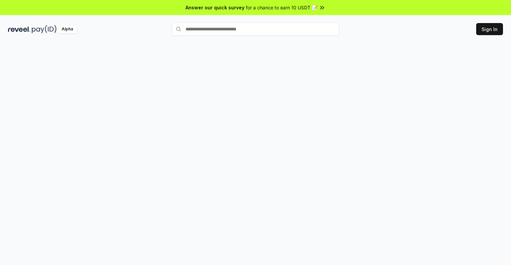 This screenshot has height=265, width=511. I want to click on img: pay_id, so click(44, 29).